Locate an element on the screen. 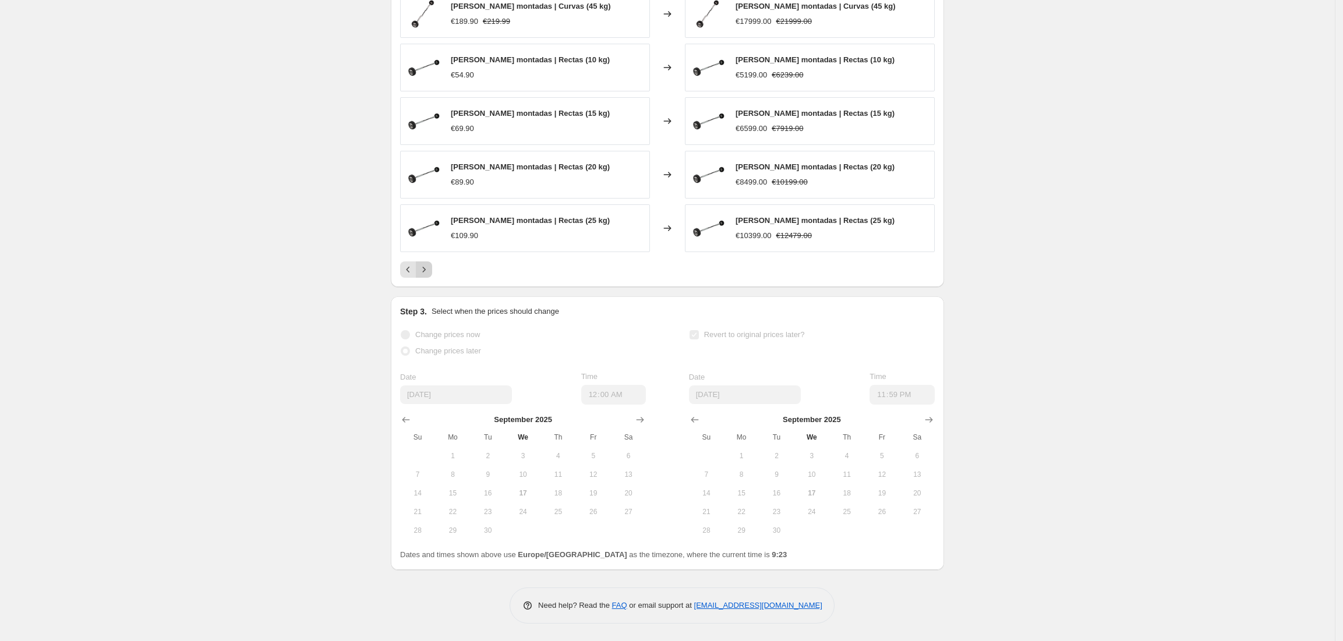 Image resolution: width=1343 pixels, height=641 pixels. span: Change prices now is located at coordinates (447, 334).